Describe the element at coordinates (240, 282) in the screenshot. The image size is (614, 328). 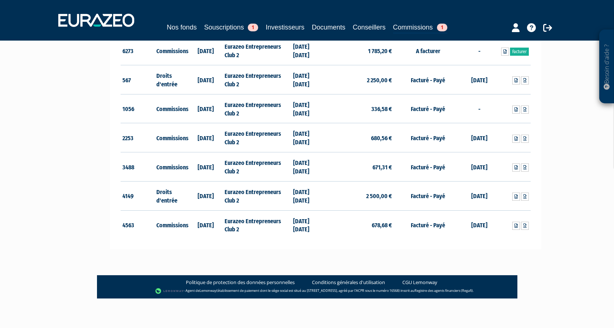
I see `a: Politique de protection des données personnelles` at that location.